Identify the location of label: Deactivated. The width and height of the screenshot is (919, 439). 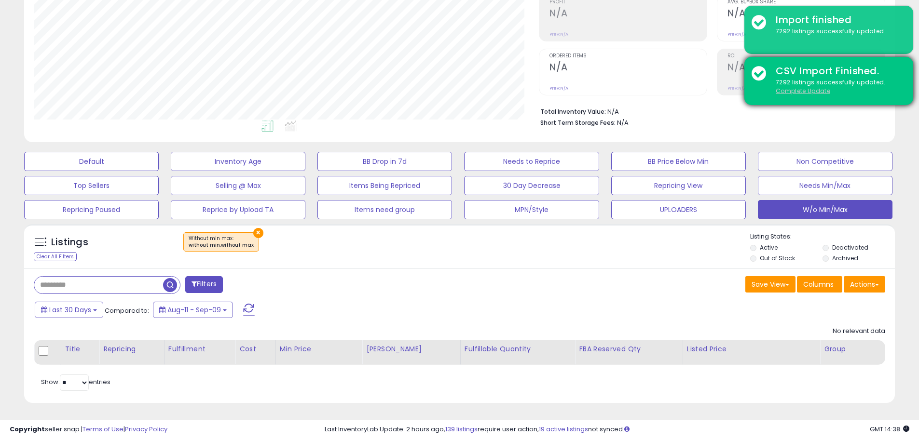
(850, 247).